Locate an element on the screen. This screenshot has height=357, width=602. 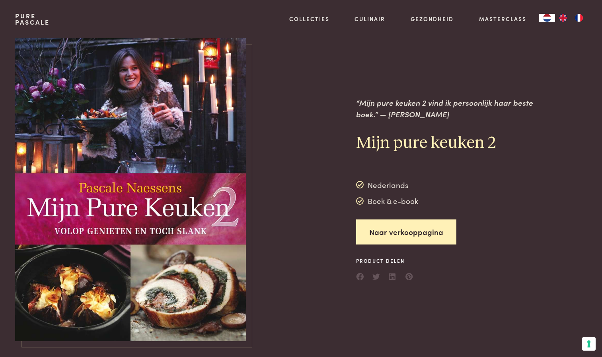
a: NL is located at coordinates (547, 18).